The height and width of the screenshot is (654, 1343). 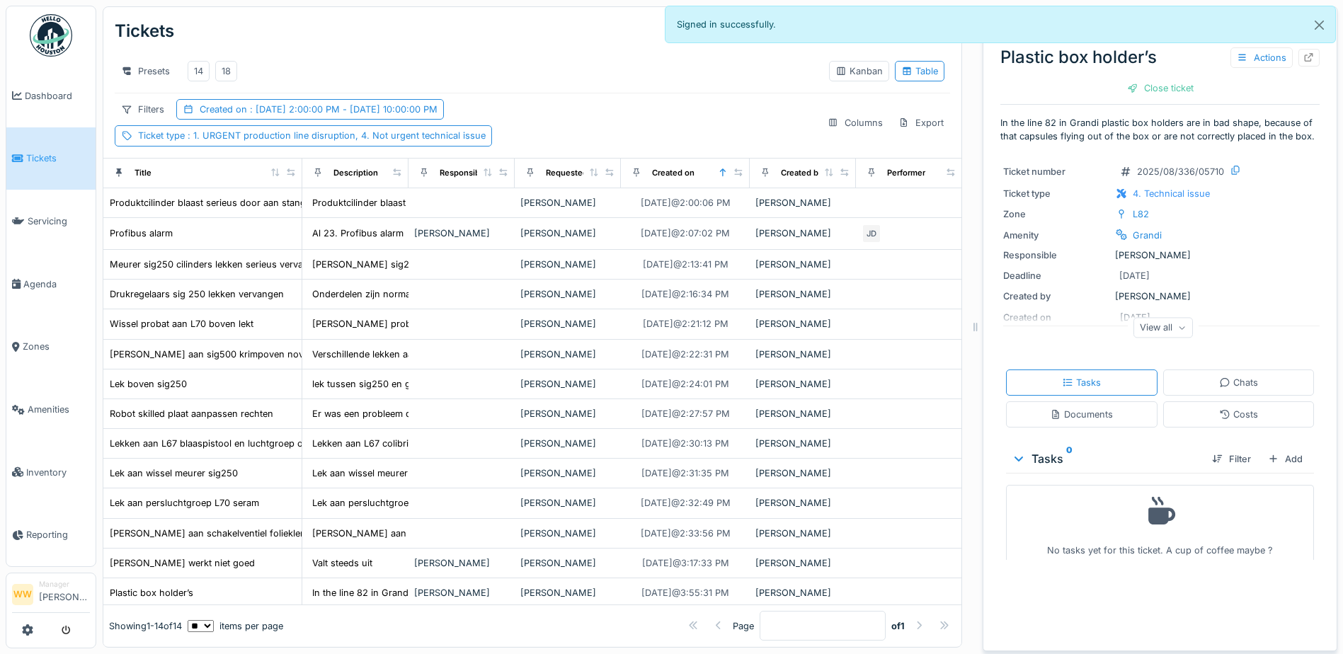 I want to click on div: No tasks yet for this ticket. A cup of coffee maybe ?, so click(x=1160, y=524).